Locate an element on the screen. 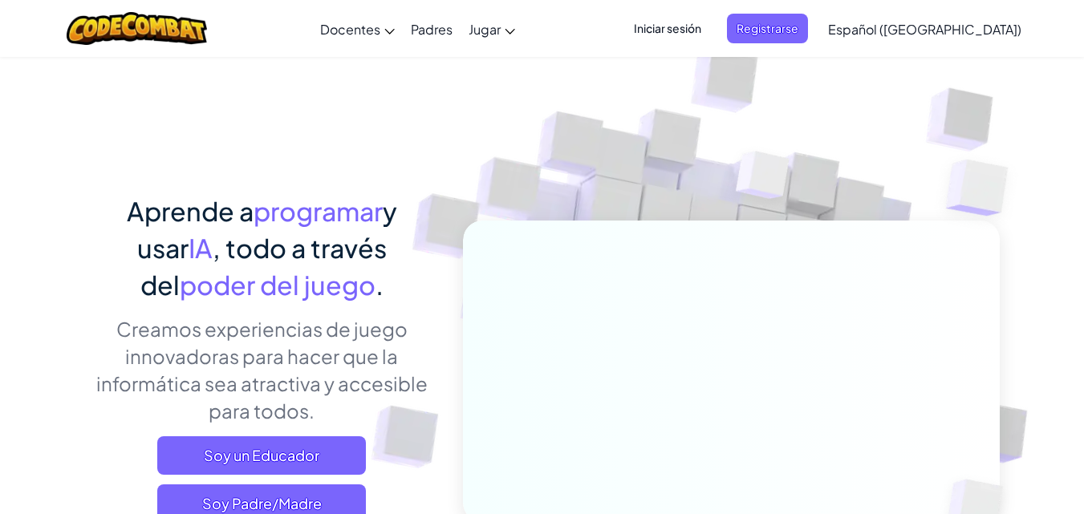  a: Docentes is located at coordinates (357, 29).